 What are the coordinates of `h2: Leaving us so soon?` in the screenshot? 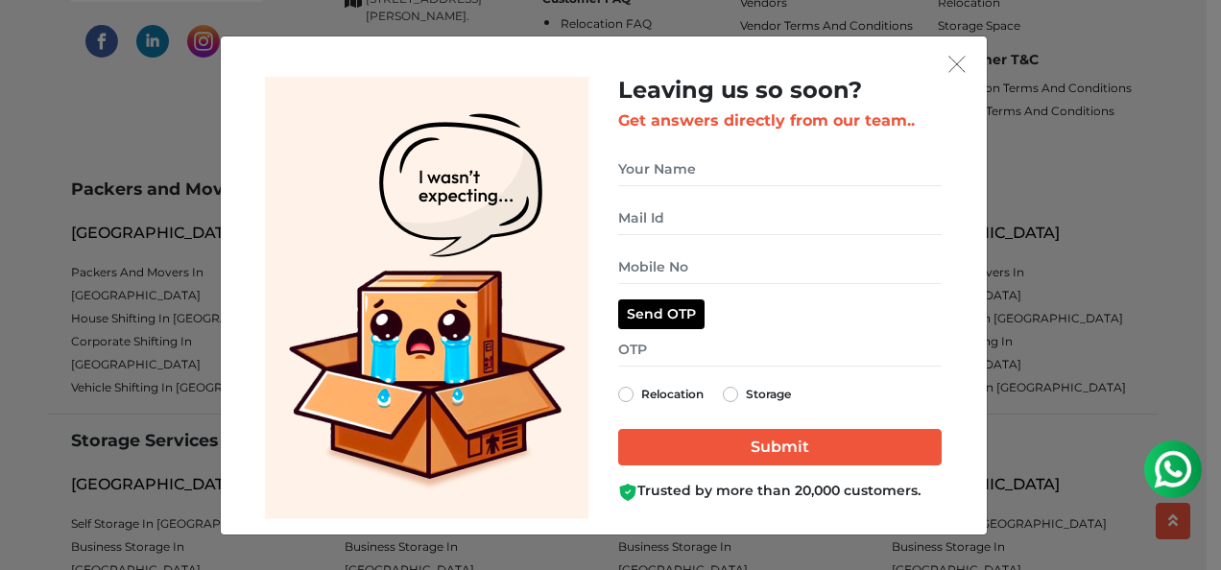 It's located at (780, 90).